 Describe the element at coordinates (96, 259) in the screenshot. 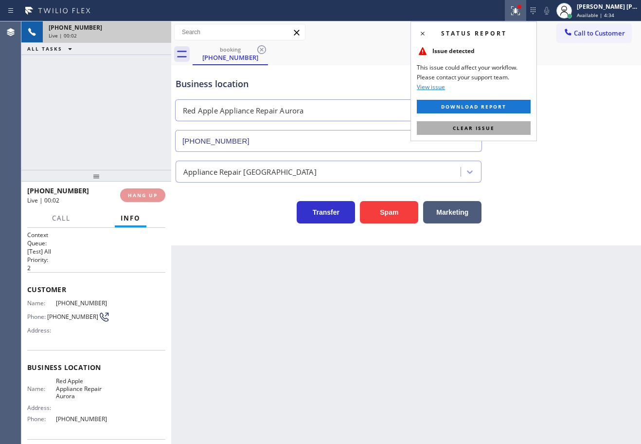

I see `h2: Priority:` at that location.